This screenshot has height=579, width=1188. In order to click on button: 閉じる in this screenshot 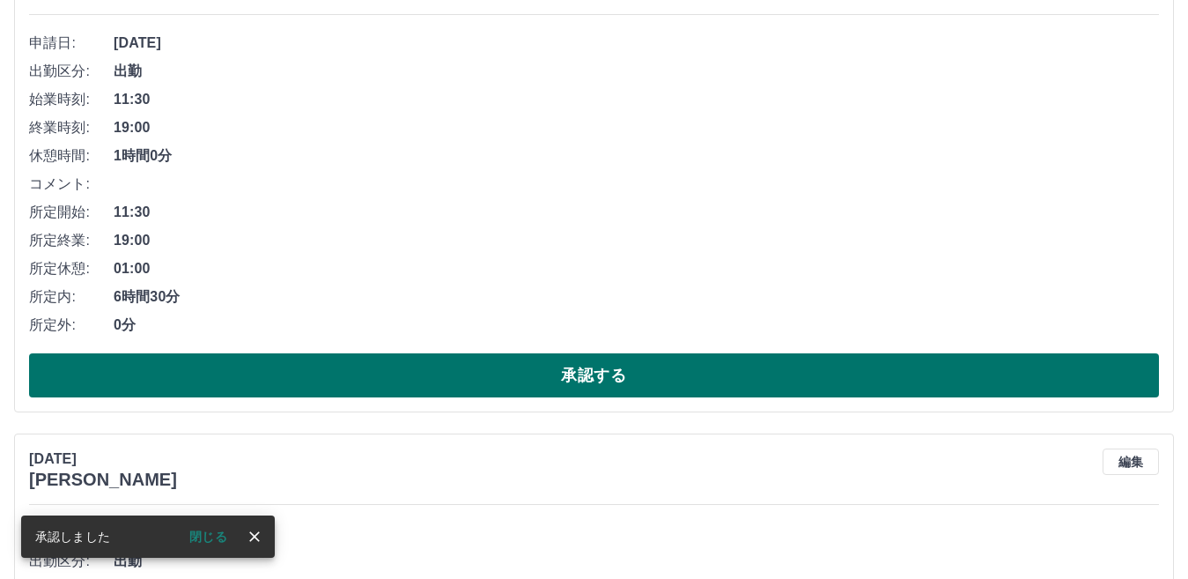, I will do `click(208, 537)`.